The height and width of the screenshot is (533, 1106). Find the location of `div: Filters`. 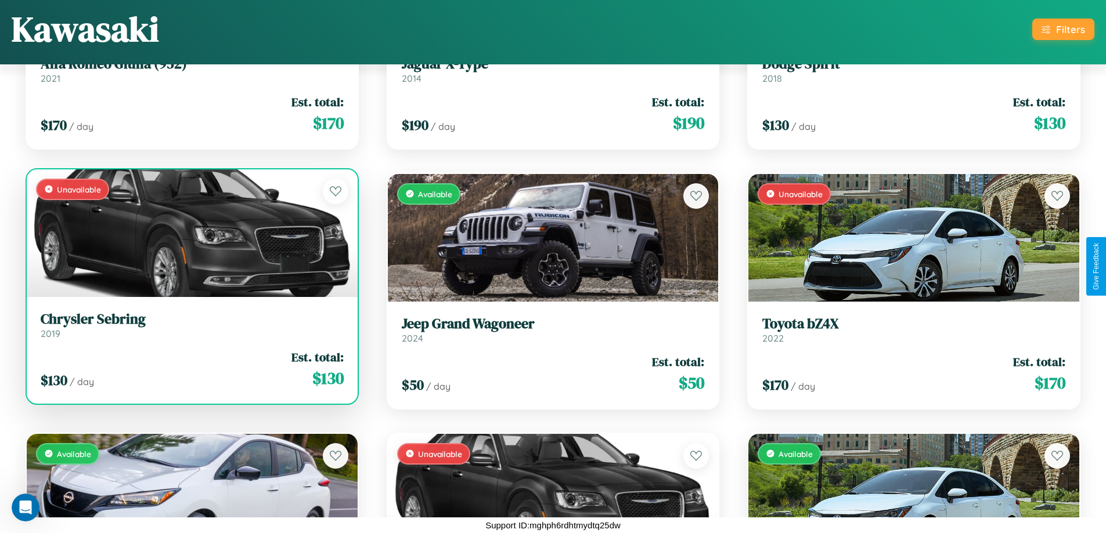

div: Filters is located at coordinates (1070, 29).